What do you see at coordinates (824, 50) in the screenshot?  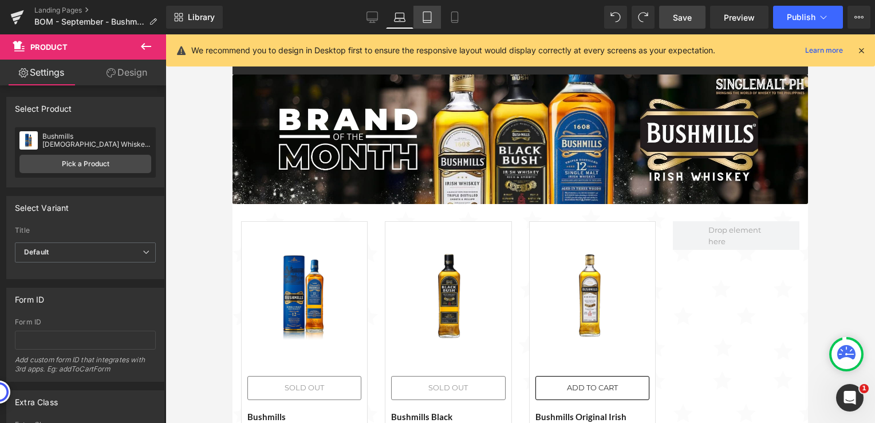 I see `a: Learn more` at bounding box center [824, 50].